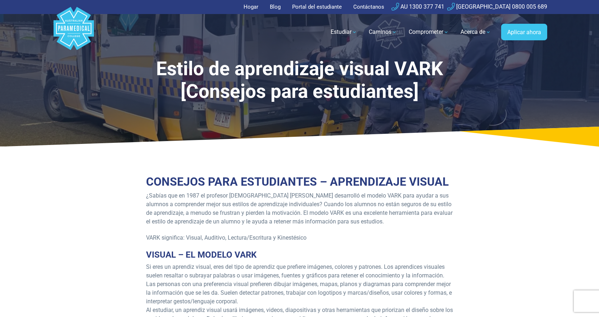  What do you see at coordinates (341, 32) in the screenshot?
I see `font: Estudiar` at bounding box center [341, 32].